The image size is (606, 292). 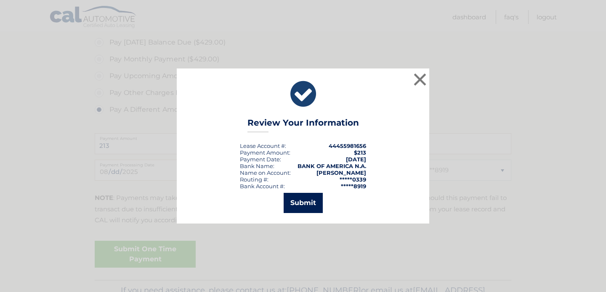 What do you see at coordinates (263, 146) in the screenshot?
I see `div: Lease Account #:` at bounding box center [263, 146].